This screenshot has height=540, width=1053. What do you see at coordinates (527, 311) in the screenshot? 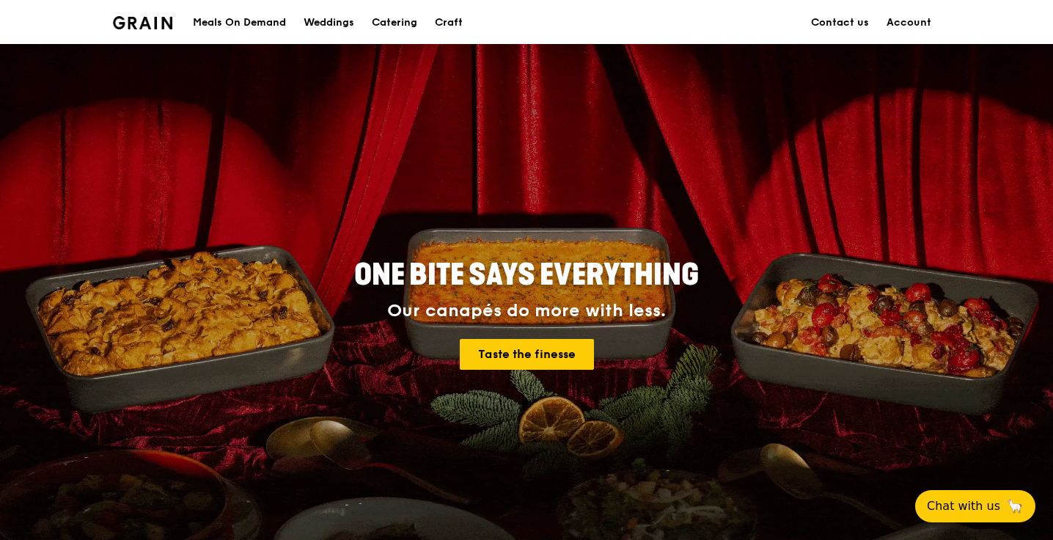
I see `div: Our canapés do more with less.` at bounding box center [527, 311].